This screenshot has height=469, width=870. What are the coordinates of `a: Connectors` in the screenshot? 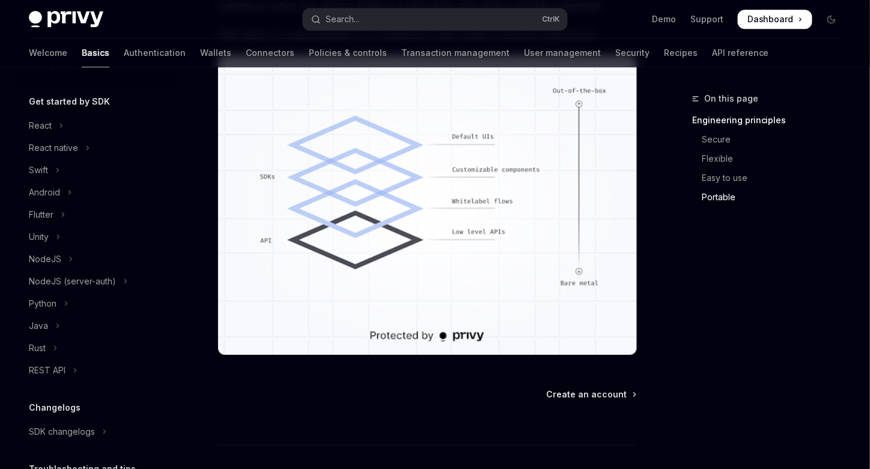 It's located at (270, 53).